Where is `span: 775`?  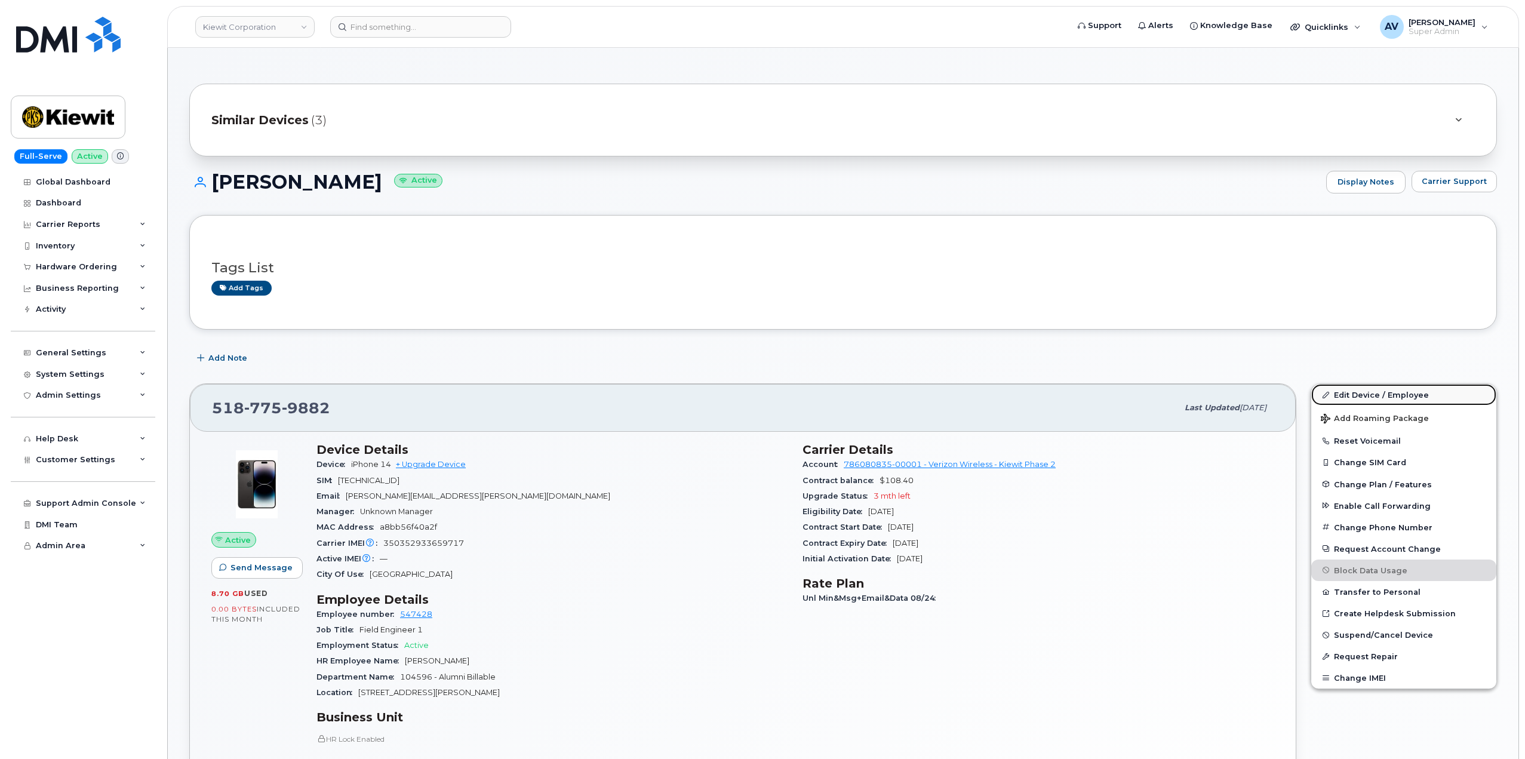
span: 775 is located at coordinates (263, 408).